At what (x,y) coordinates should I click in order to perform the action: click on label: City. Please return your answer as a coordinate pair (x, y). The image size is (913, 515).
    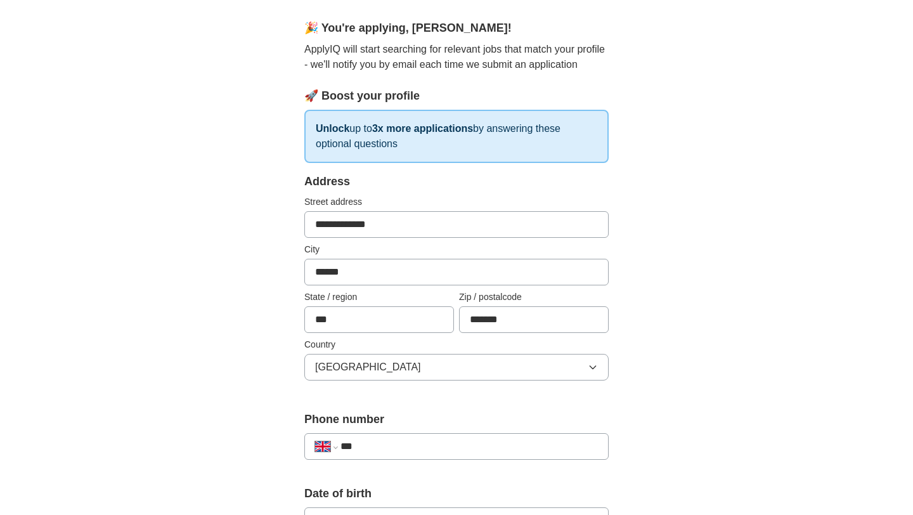
    Looking at the image, I should click on (457, 249).